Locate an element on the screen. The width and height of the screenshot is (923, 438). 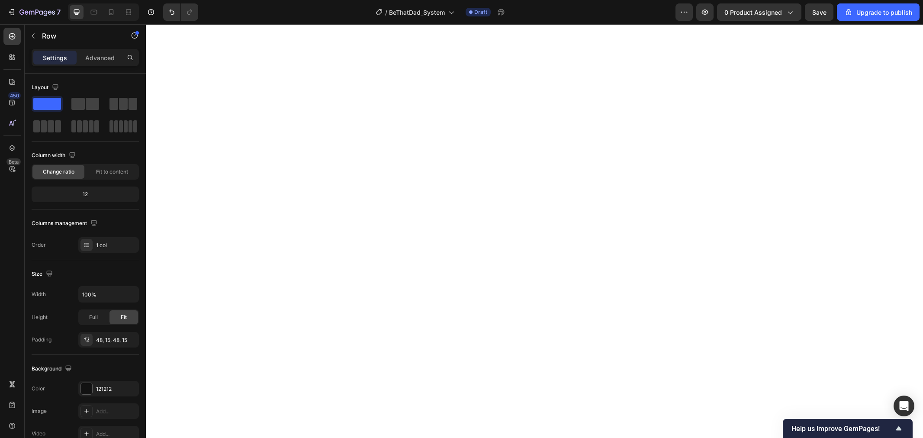
button: 7 is located at coordinates (34, 12).